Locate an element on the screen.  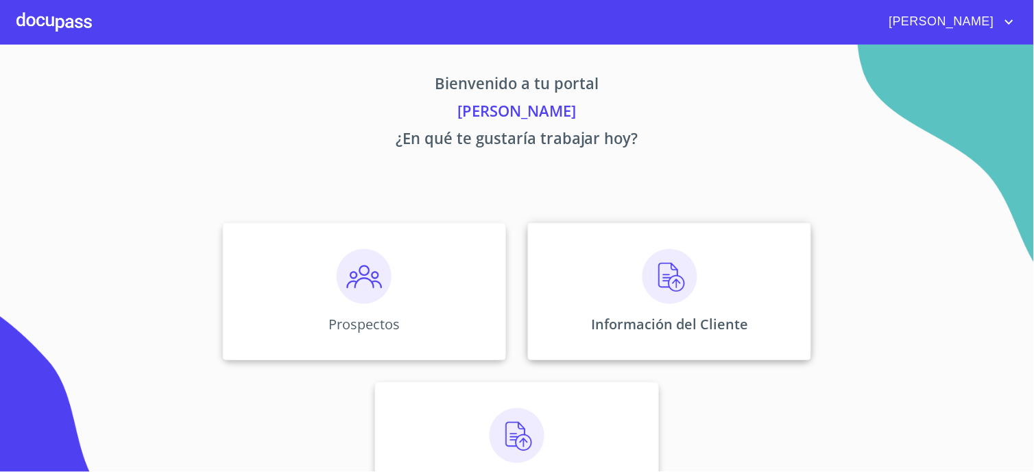
p: Información del Cliente is located at coordinates (669, 324).